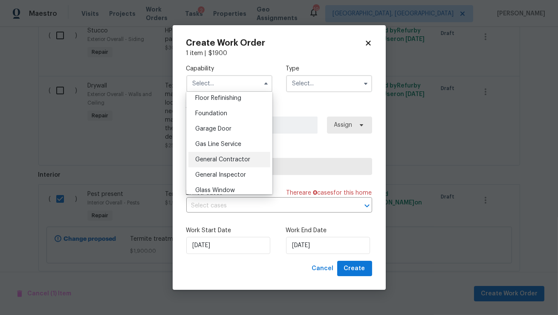 This screenshot has width=558, height=315. What do you see at coordinates (279, 151) in the screenshot?
I see `label: Trade Partner` at bounding box center [279, 151].